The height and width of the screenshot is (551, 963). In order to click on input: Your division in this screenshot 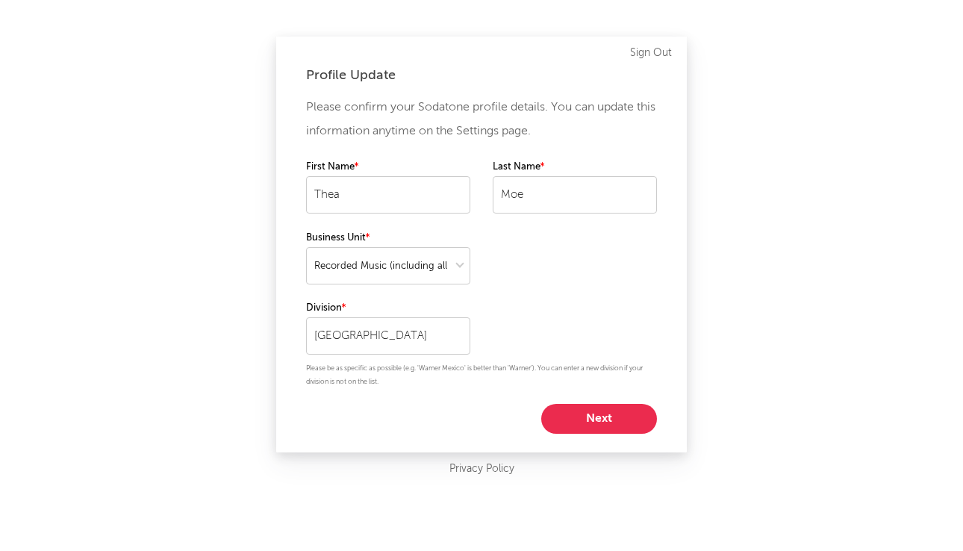, I will do `click(388, 336)`.